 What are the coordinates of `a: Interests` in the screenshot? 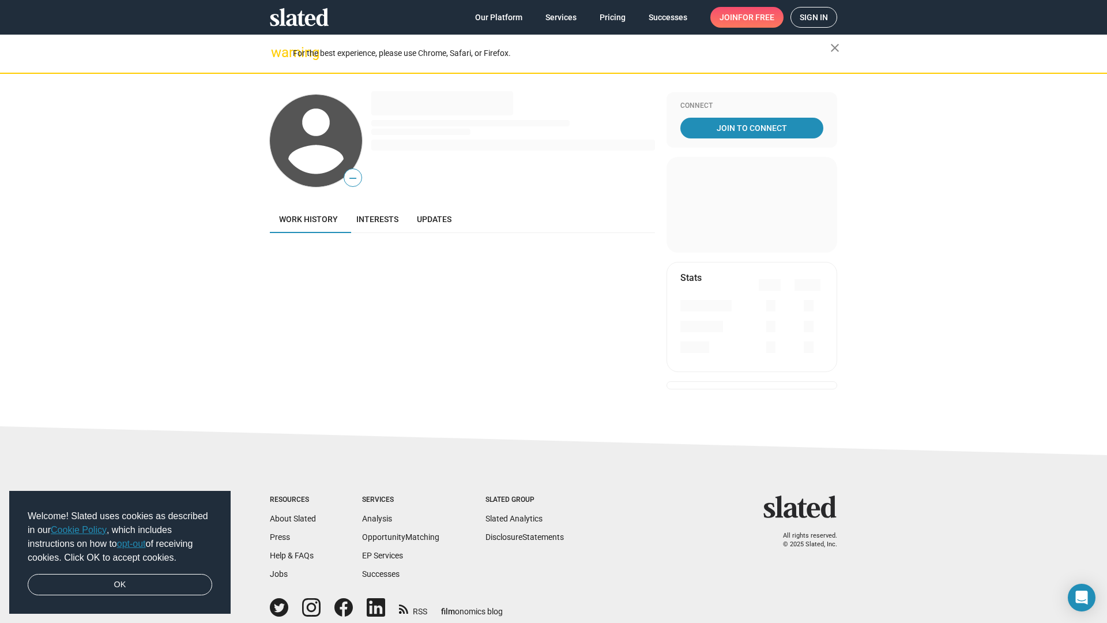 It's located at (377, 219).